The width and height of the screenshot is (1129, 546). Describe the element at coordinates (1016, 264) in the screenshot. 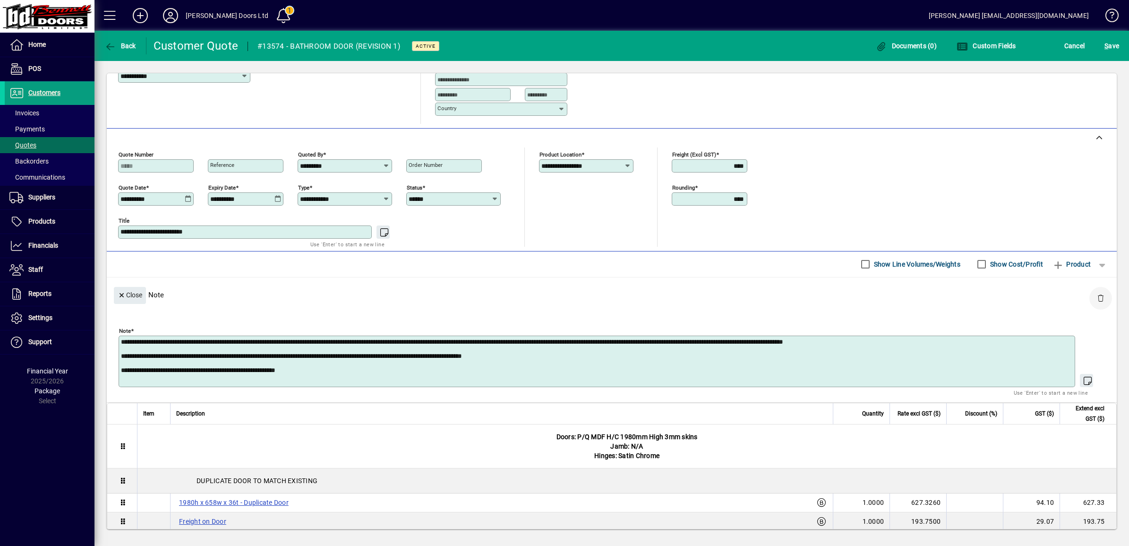

I see `label: Show Cost/Profit` at that location.